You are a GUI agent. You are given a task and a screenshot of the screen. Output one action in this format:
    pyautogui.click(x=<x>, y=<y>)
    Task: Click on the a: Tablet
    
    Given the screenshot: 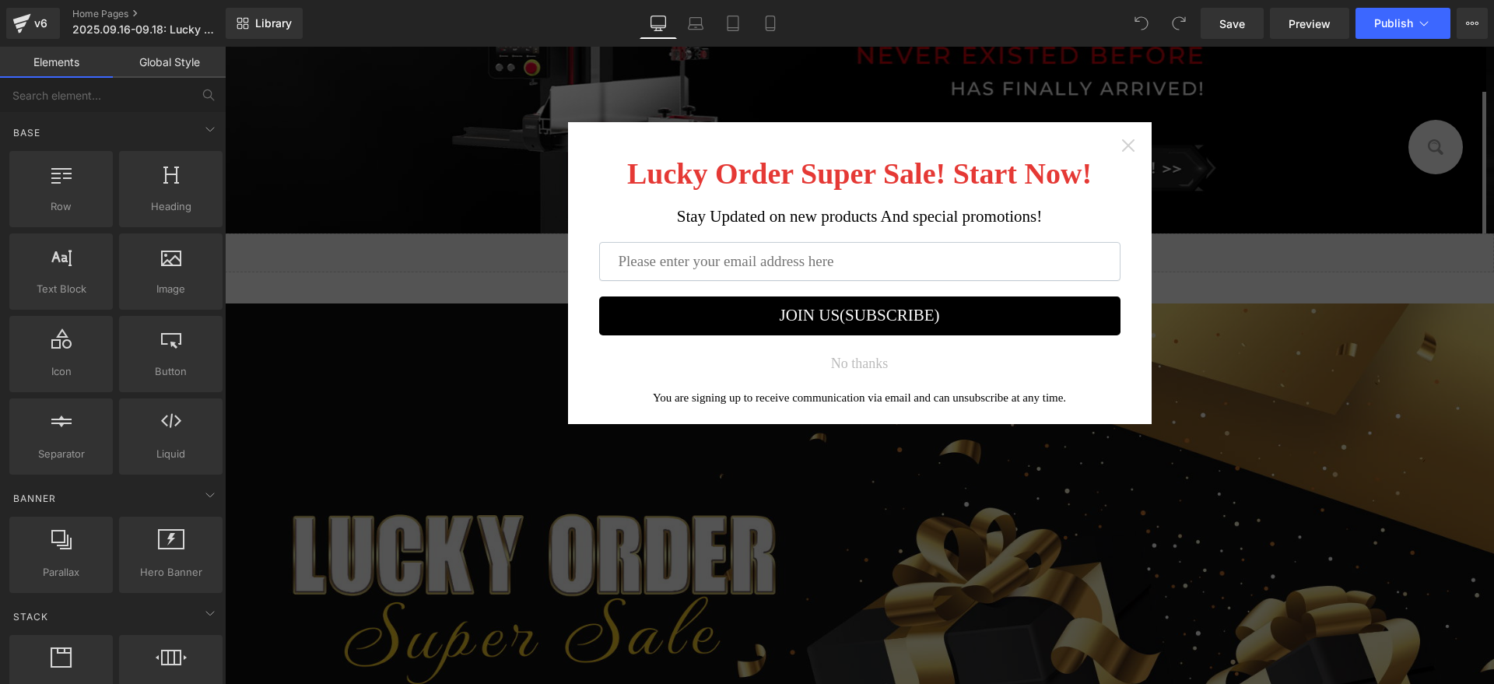 What is the action you would take?
    pyautogui.click(x=733, y=23)
    